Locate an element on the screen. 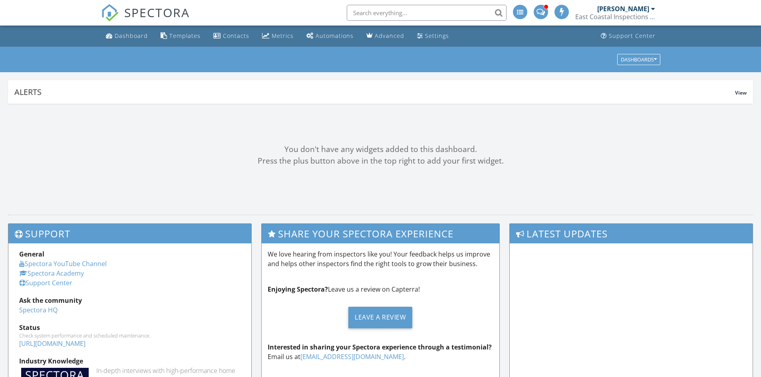 The width and height of the screenshot is (761, 377). a: Spectora Academy is located at coordinates (52, 273).